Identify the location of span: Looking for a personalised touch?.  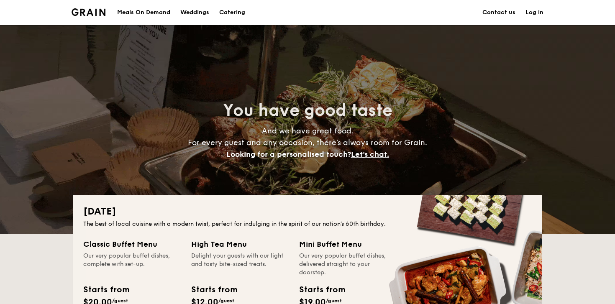
(289, 154).